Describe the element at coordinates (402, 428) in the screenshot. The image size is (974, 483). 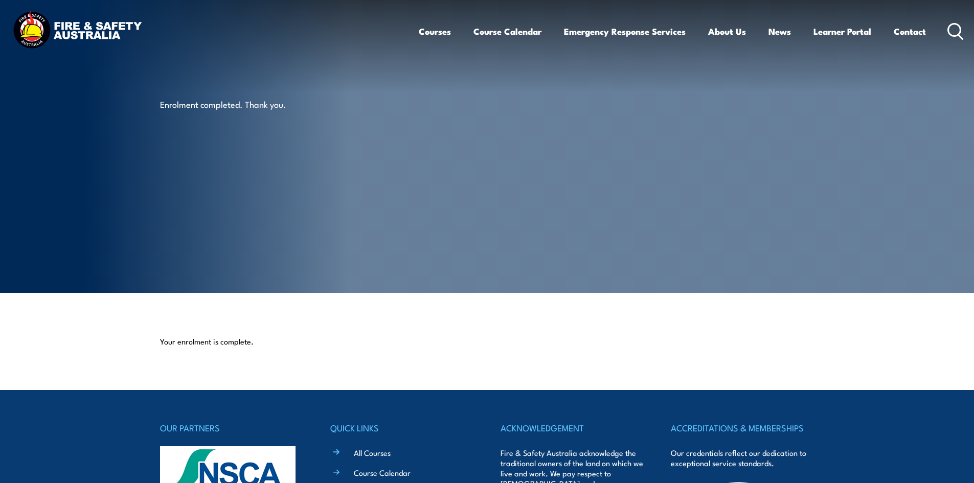
I see `h4: QUICK LINKS` at that location.